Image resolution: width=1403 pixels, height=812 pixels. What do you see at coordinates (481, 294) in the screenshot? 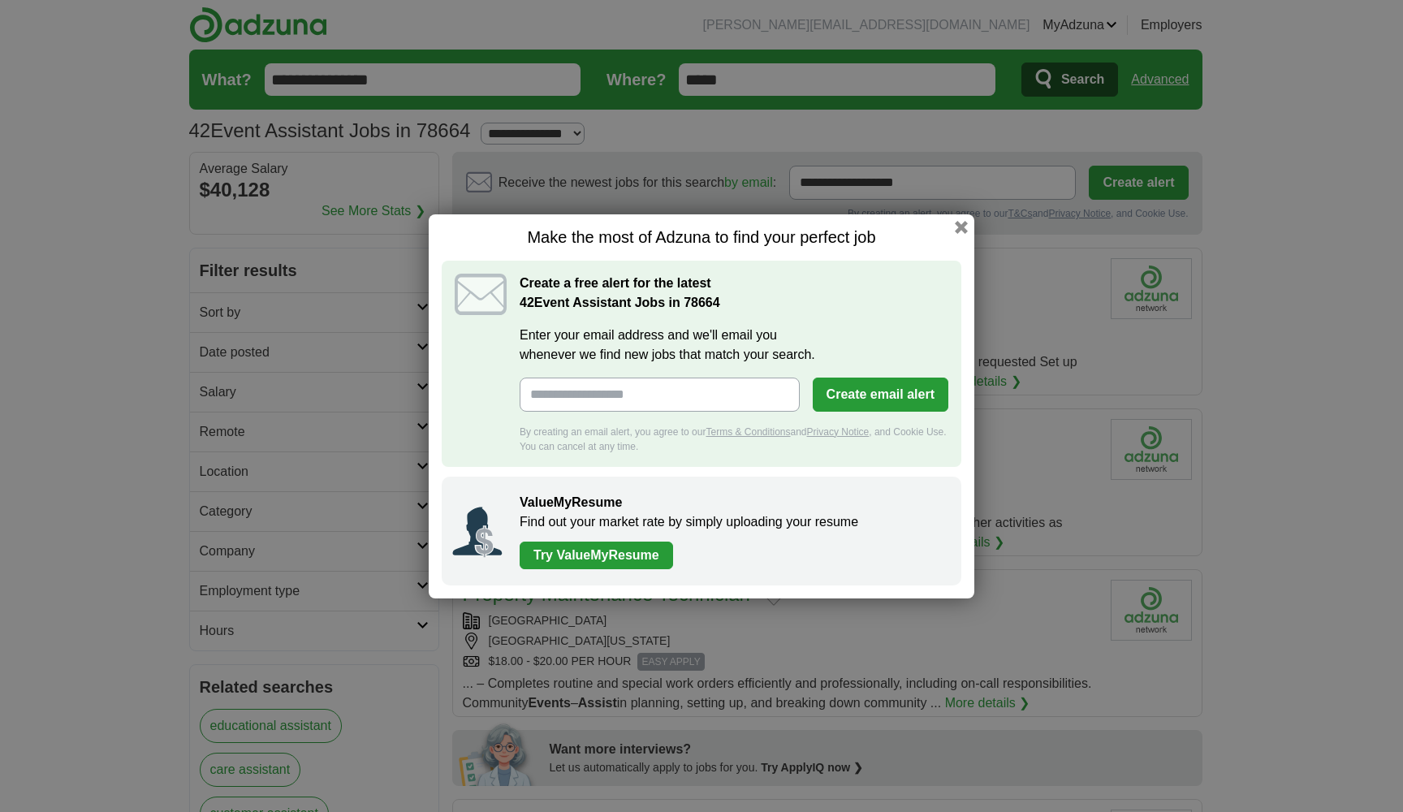
I see `img: icon_email.svg` at bounding box center [481, 294].